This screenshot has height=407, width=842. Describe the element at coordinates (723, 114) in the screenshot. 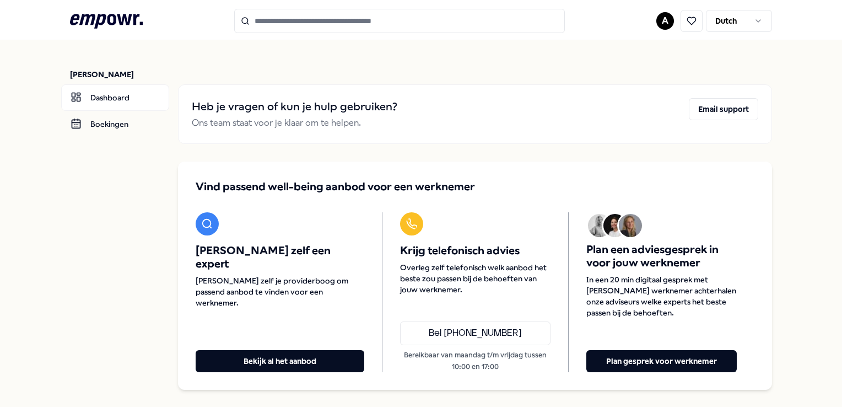

I see `a: Email support` at that location.